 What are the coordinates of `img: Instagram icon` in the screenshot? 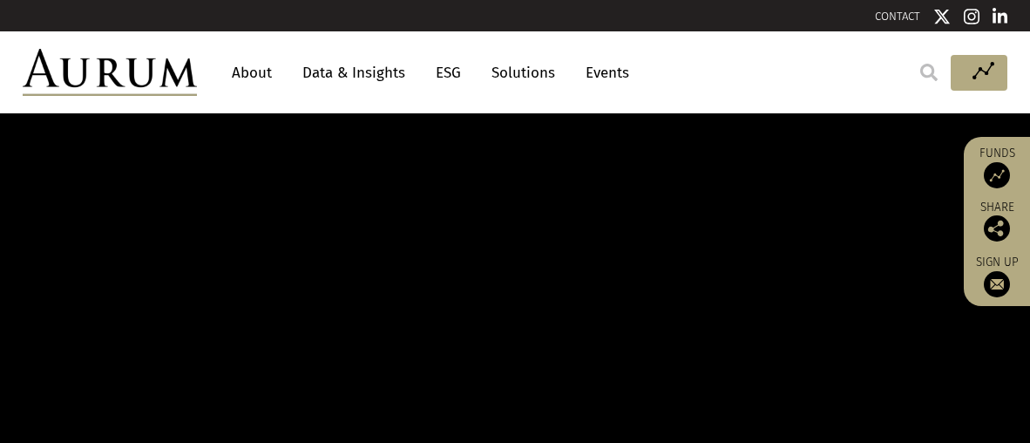 It's located at (971, 17).